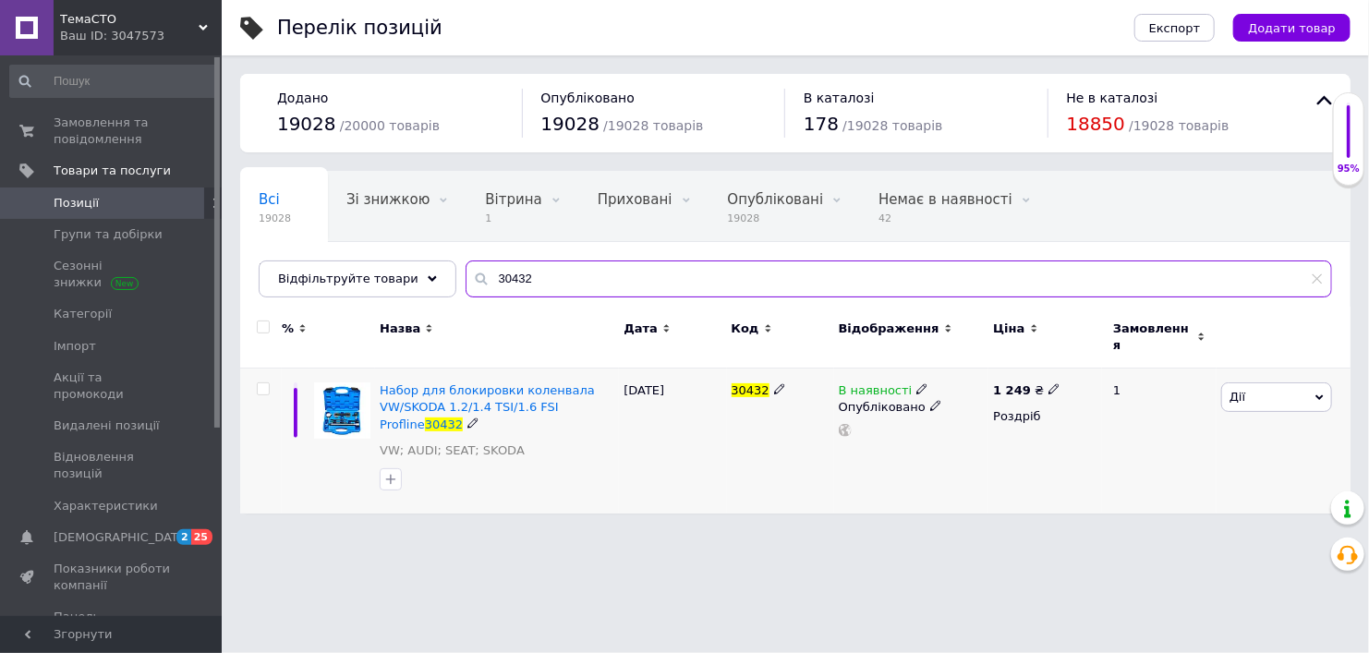 This screenshot has width=1369, height=653. I want to click on span: Імпорт, so click(75, 346).